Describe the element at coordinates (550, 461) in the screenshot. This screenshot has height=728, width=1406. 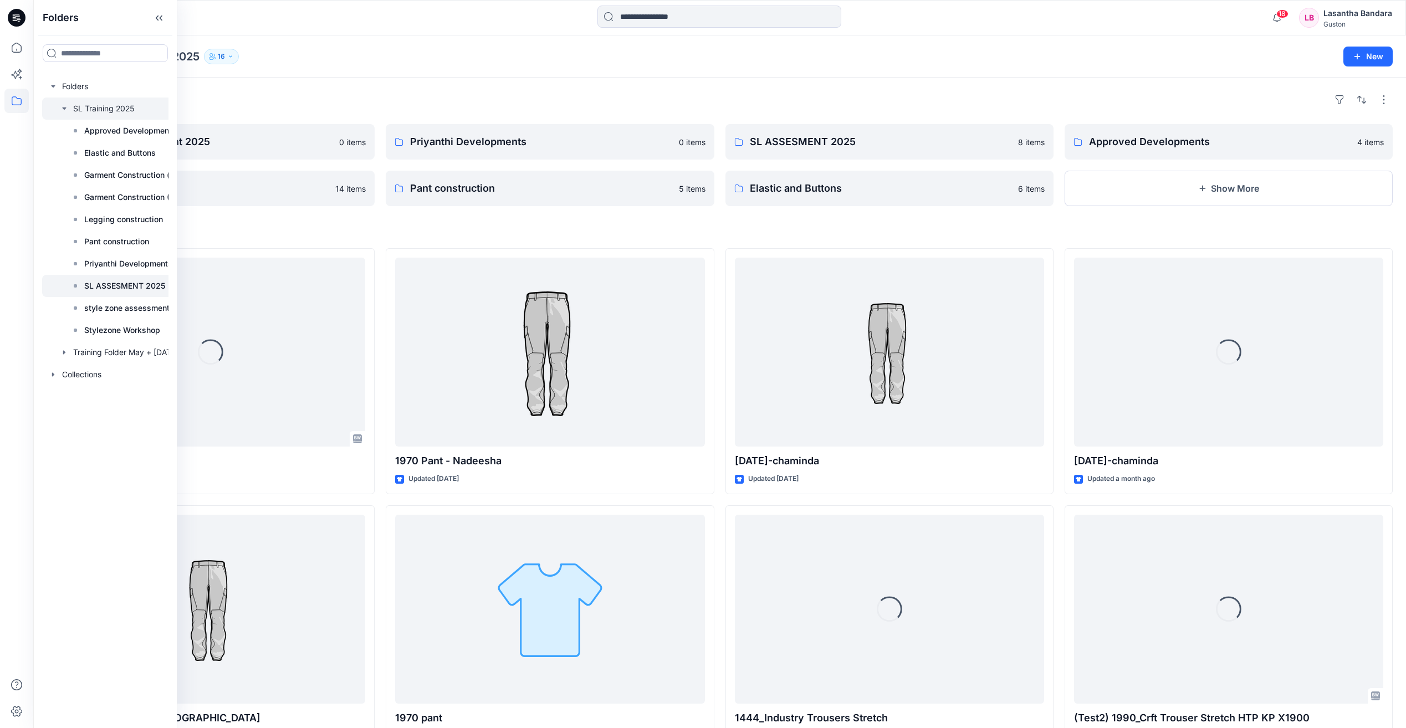
I see `p: 1970 Pant - Nadeesha` at that location.